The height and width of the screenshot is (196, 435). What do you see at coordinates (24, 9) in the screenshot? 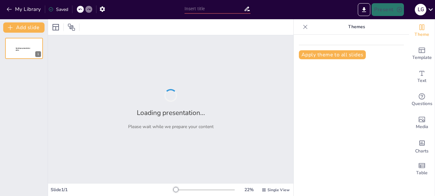
I see `button: My Library` at bounding box center [24, 9].